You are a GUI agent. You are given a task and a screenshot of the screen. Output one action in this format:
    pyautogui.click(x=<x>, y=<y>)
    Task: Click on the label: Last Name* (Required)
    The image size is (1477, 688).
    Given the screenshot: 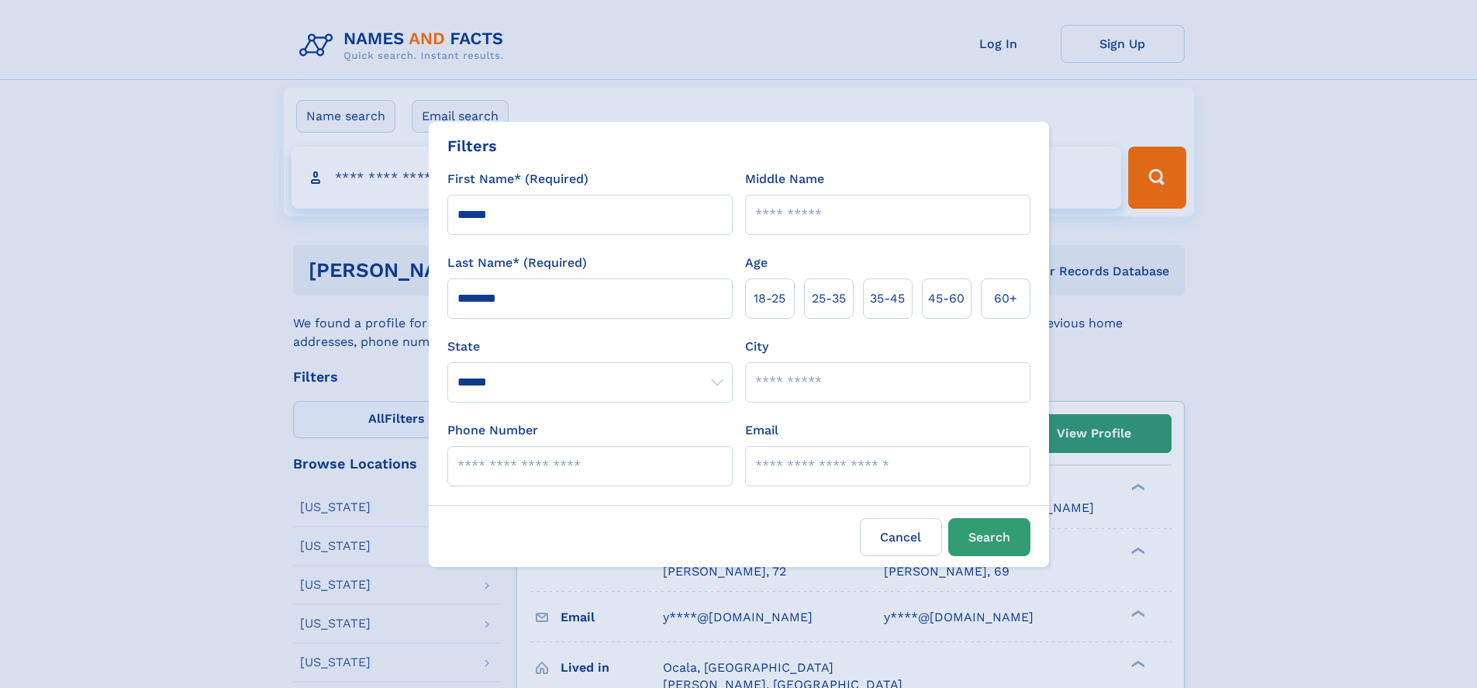 What is the action you would take?
    pyautogui.click(x=517, y=263)
    